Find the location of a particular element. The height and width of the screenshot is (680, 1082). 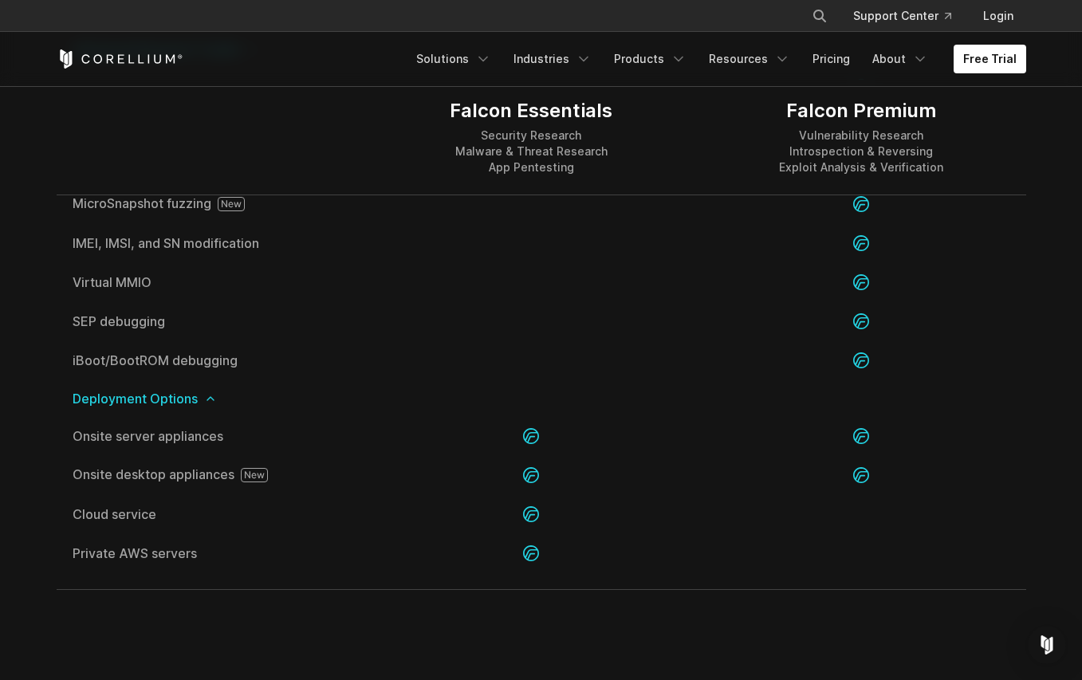

div: Security Research Malware & Threat Research App Pentesting is located at coordinates (531, 152).